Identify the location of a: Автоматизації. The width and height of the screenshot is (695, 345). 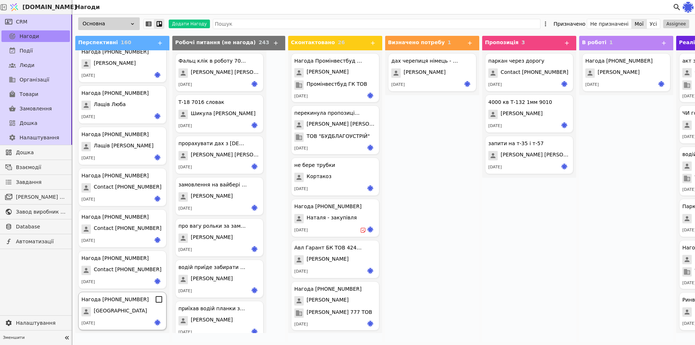
(35, 242).